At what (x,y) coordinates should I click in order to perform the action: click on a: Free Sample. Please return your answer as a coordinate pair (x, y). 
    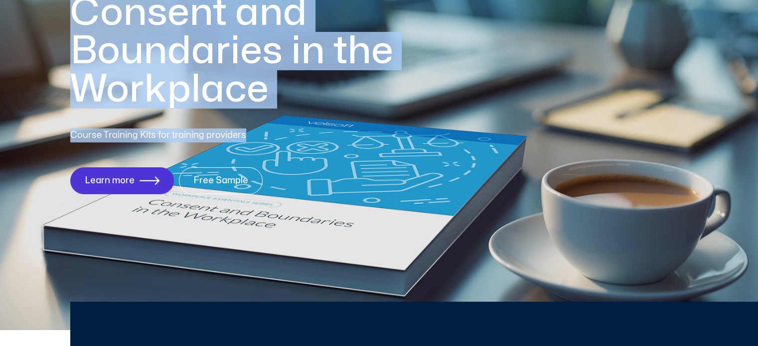
    Looking at the image, I should click on (221, 181).